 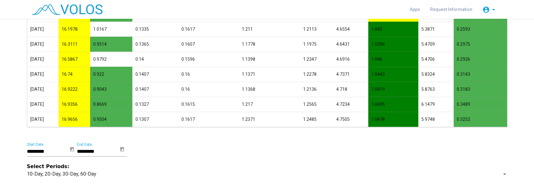 I want to click on td: 0.14, so click(x=155, y=59).